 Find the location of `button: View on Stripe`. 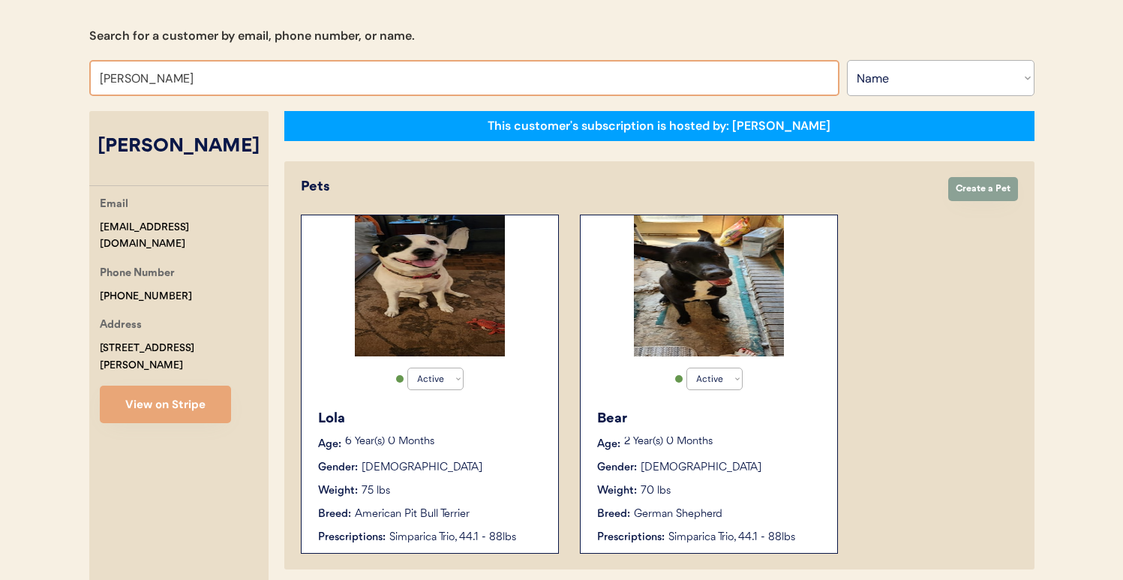

button: View on Stripe is located at coordinates (165, 404).